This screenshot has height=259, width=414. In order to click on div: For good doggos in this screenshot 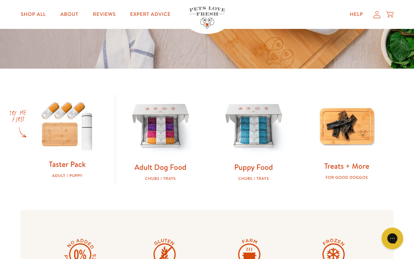, I will do `click(347, 177)`.